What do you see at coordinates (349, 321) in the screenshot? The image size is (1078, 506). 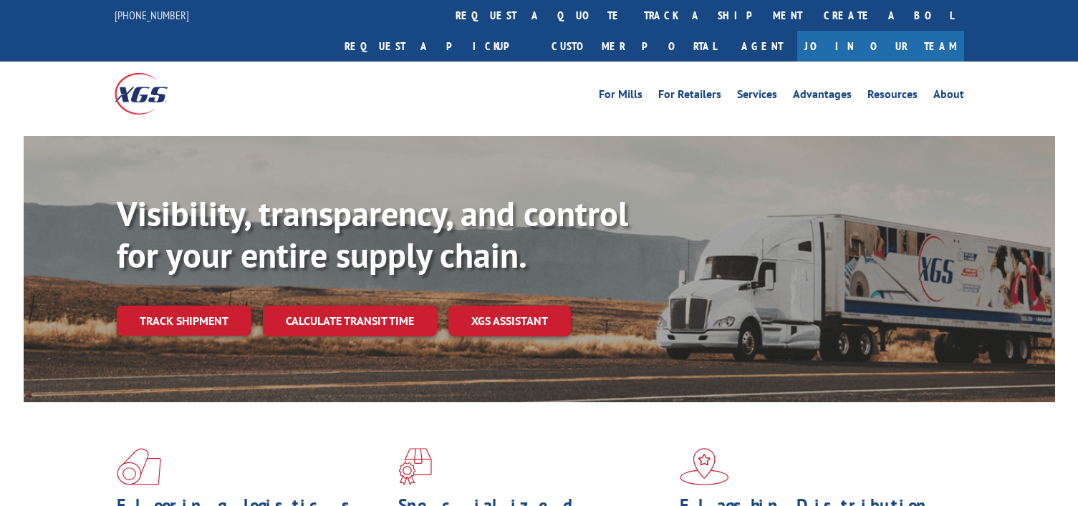 I see `a: Calculate transit time` at bounding box center [349, 321].